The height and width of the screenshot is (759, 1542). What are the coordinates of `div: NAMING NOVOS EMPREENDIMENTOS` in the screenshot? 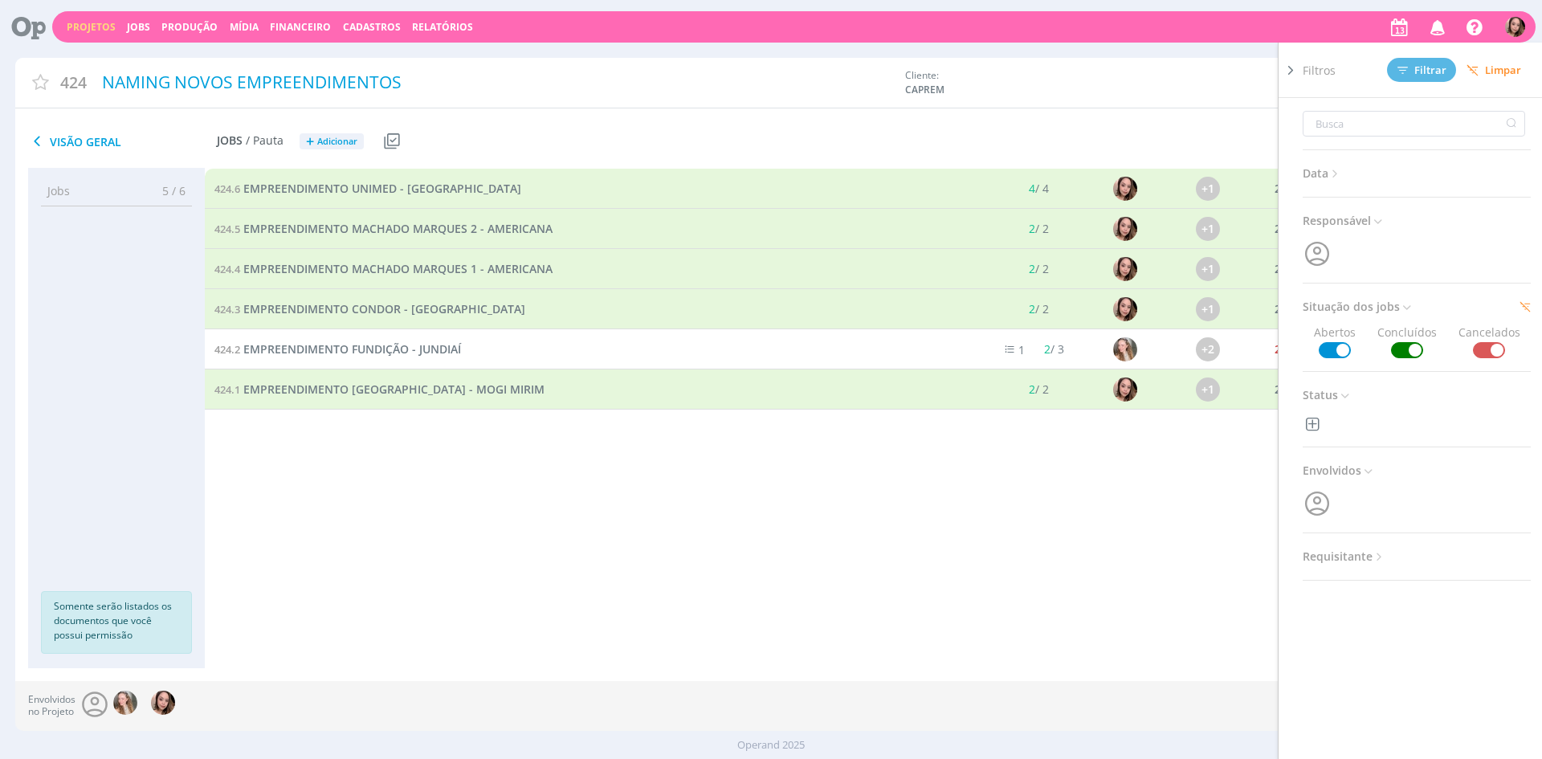 It's located at (496, 83).